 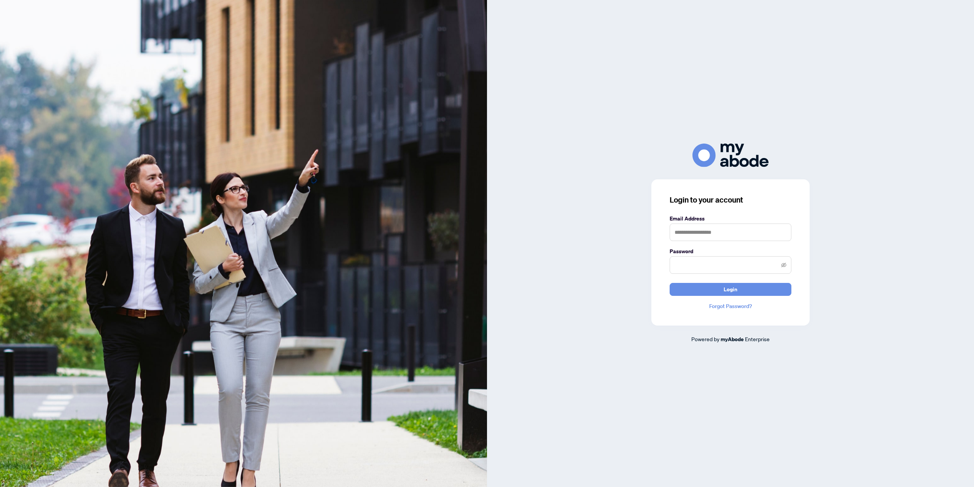 What do you see at coordinates (757, 339) in the screenshot?
I see `span: Enterprise` at bounding box center [757, 339].